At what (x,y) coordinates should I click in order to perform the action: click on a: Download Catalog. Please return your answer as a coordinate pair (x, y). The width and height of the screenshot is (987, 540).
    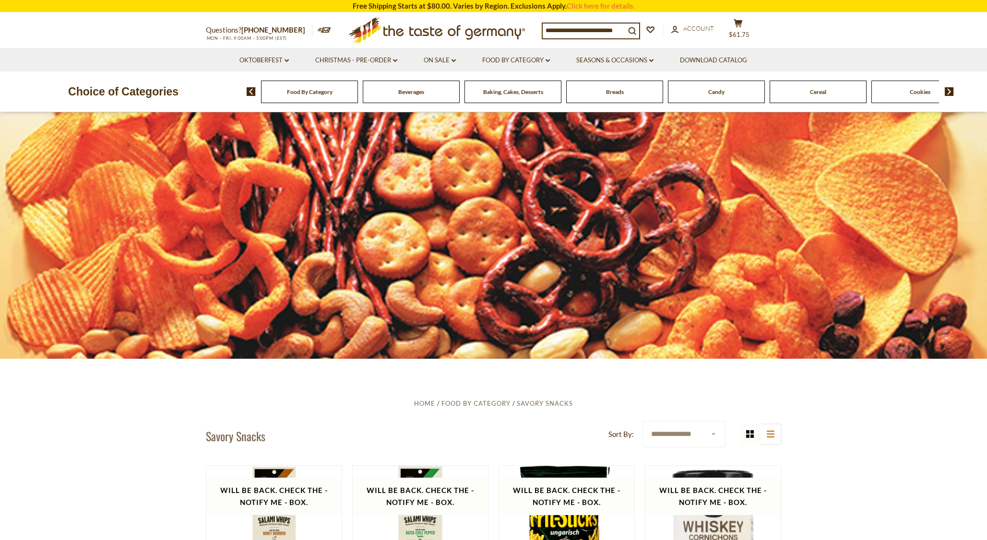
    Looking at the image, I should click on (713, 60).